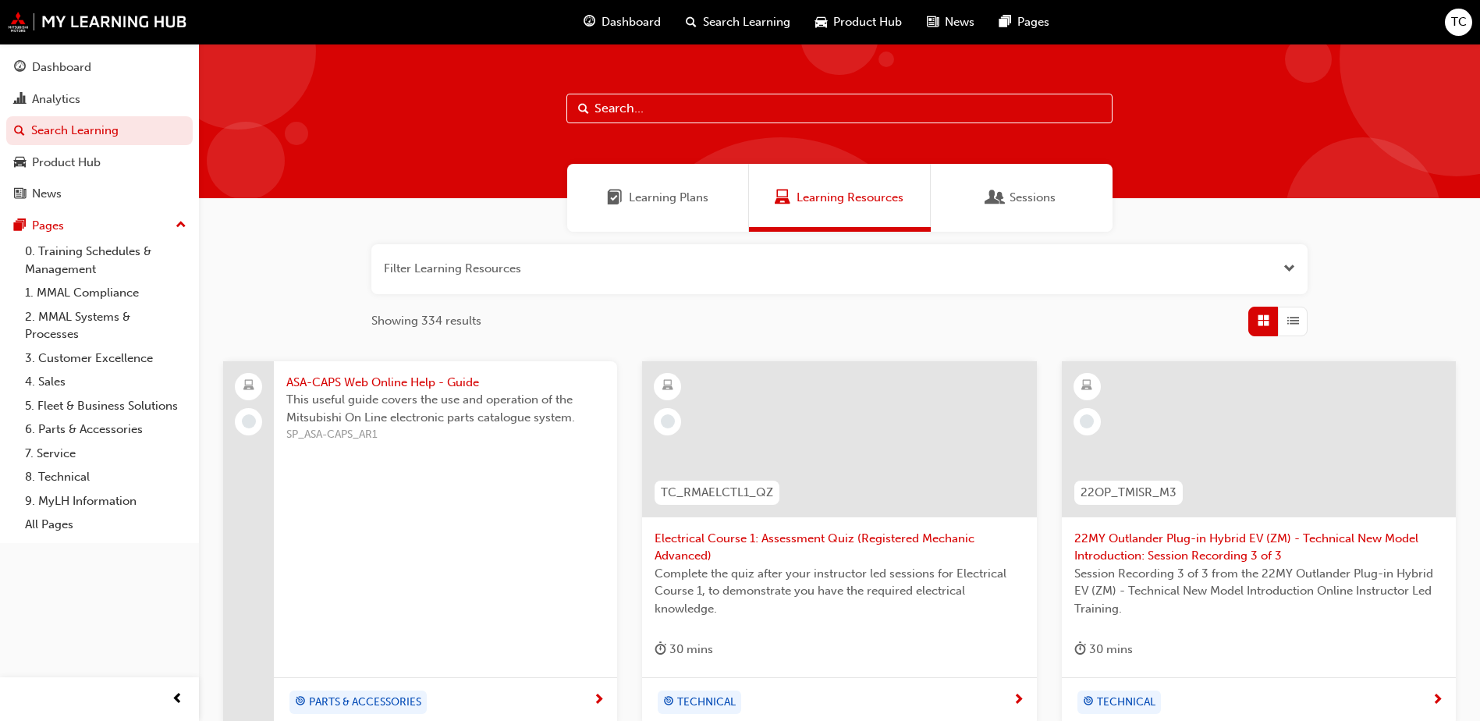  What do you see at coordinates (98, 22) in the screenshot?
I see `a: mmal` at bounding box center [98, 22].